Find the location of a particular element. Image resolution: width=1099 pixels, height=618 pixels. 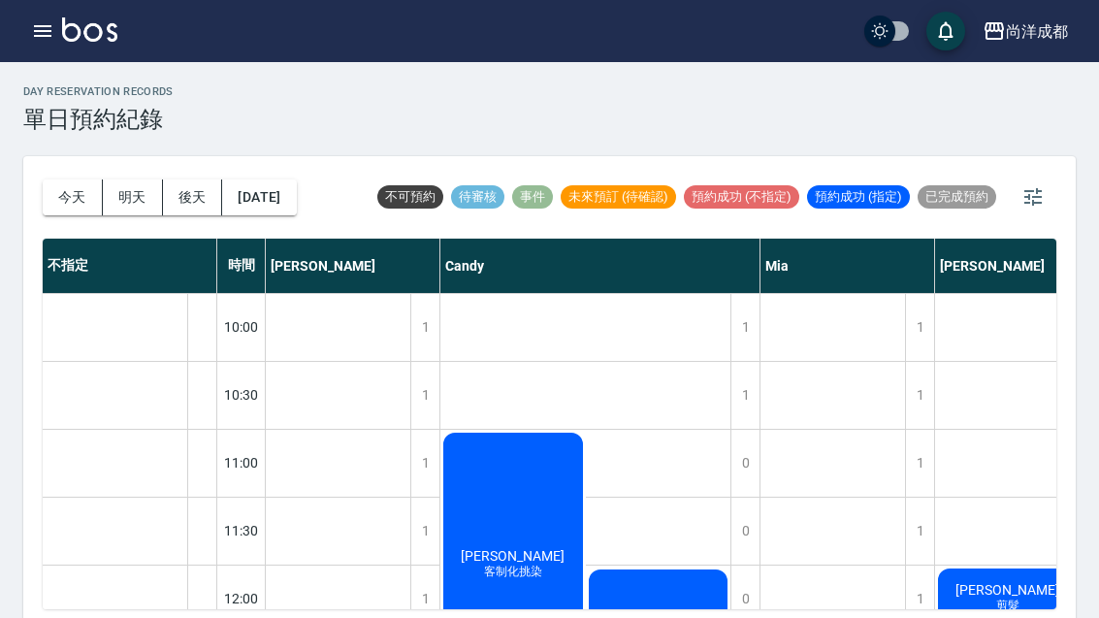

h2: day Reservation records is located at coordinates (98, 91).